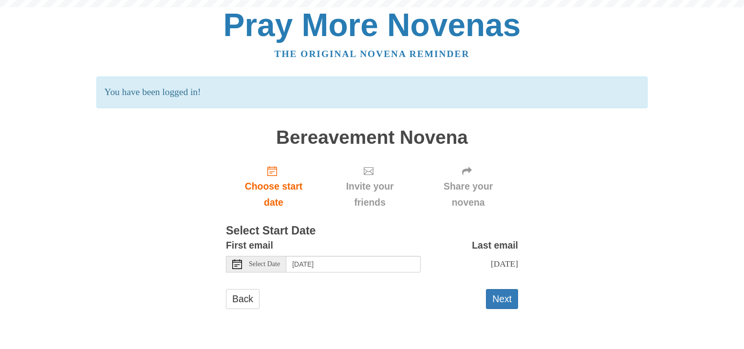  I want to click on span: Choose start date, so click(274, 194).